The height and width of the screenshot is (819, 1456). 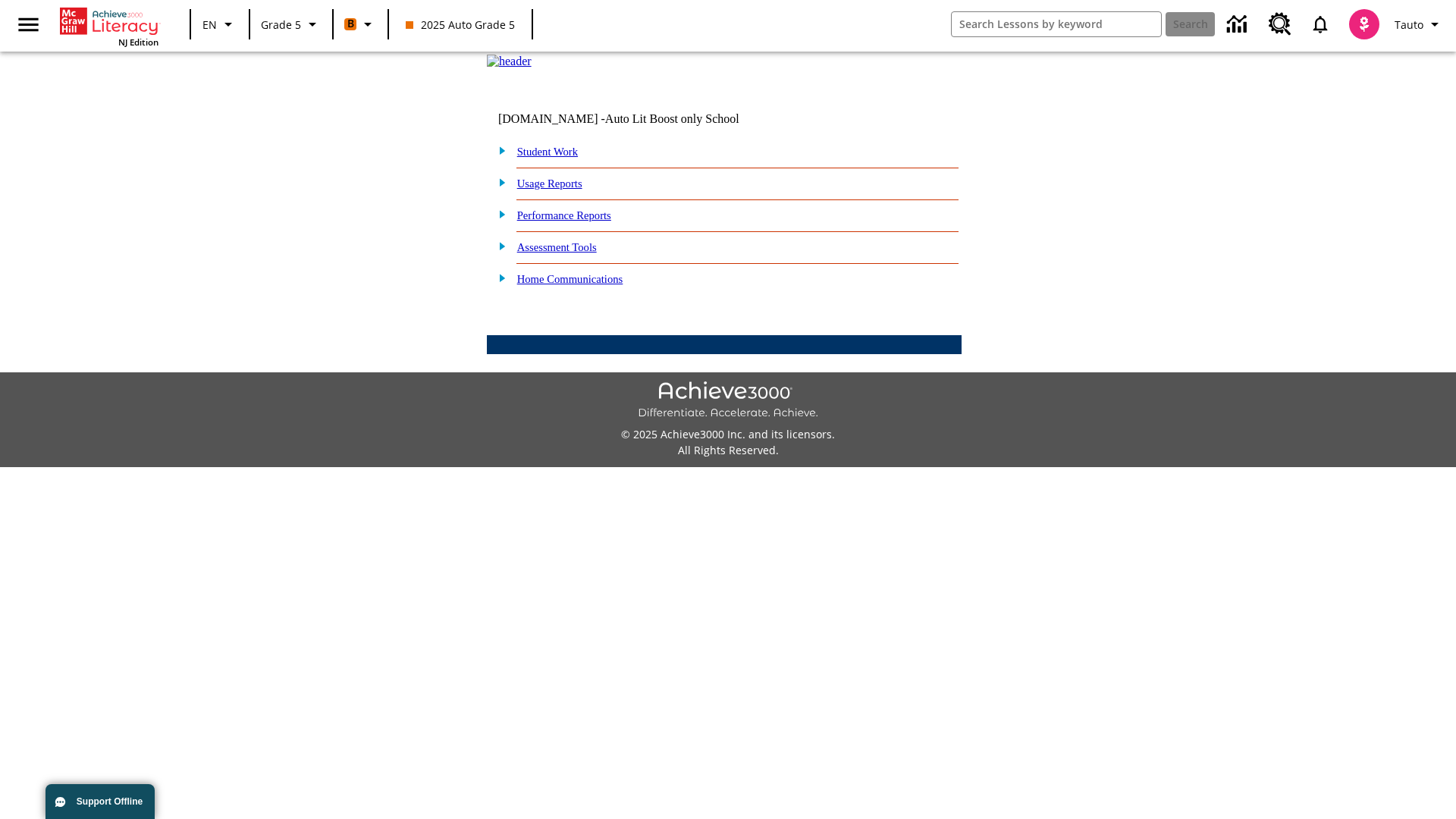 I want to click on button: Select a new avatar, so click(x=1364, y=25).